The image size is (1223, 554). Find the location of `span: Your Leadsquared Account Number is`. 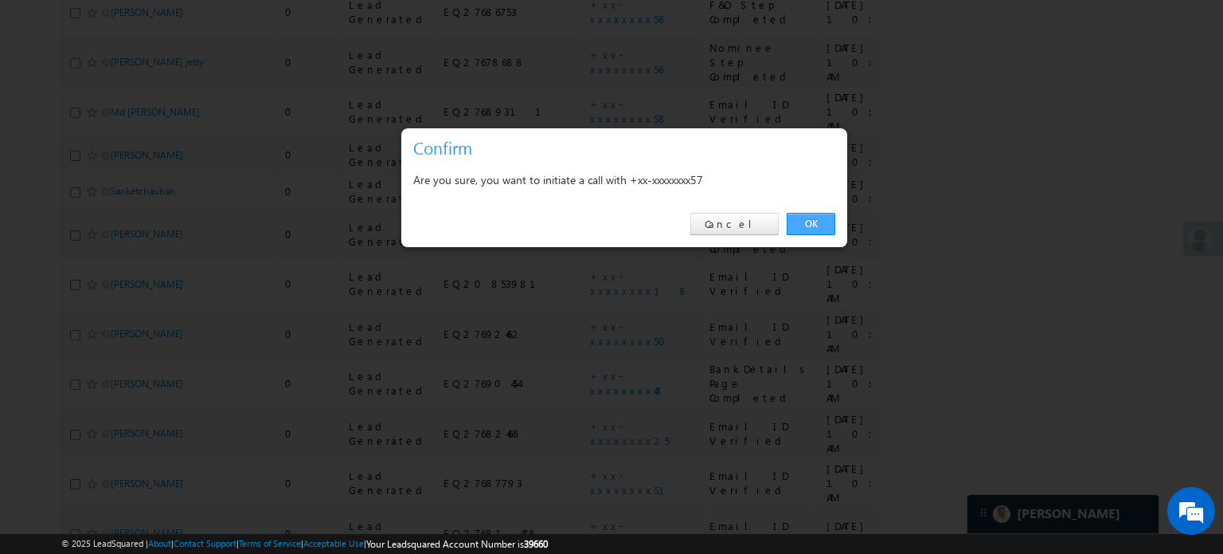

span: Your Leadsquared Account Number is is located at coordinates (457, 543).